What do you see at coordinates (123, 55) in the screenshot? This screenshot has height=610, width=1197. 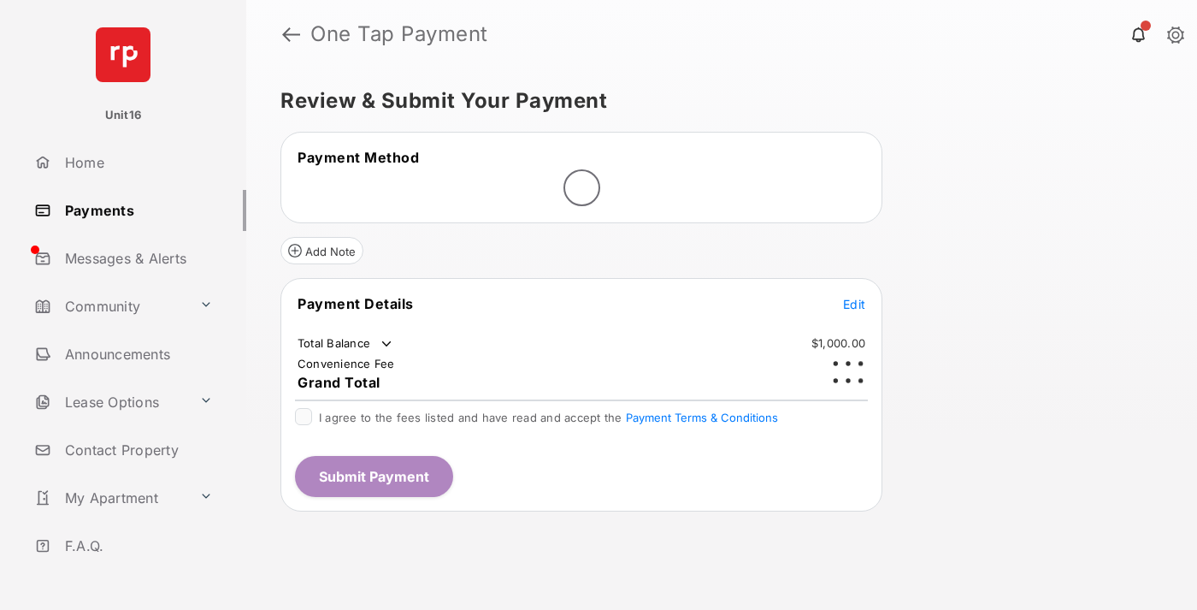 I see `img: svg+xml;base64,PHN2ZyB4bWxucz0iaHR0cDovL3d3dy53My5vcmcvMjAwMC9zdmciIHdpZHRoPSI2NCIgaGVpZ2h0PSI2NC...` at bounding box center [123, 55].